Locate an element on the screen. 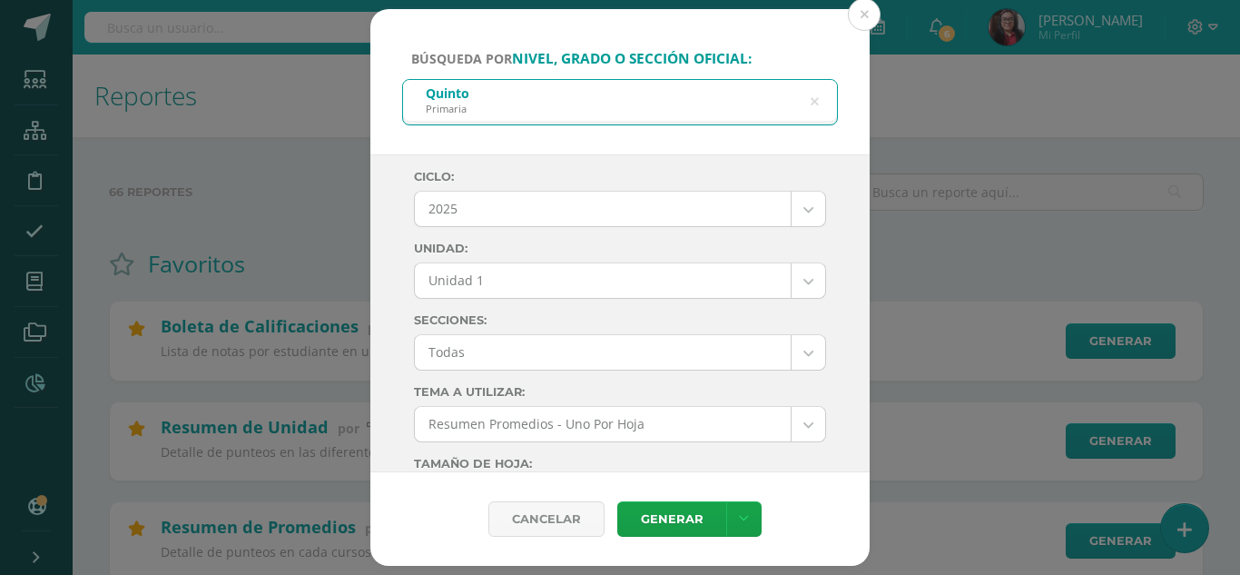 The width and height of the screenshot is (1240, 575). label: Tema a Utilizar: is located at coordinates (620, 391).